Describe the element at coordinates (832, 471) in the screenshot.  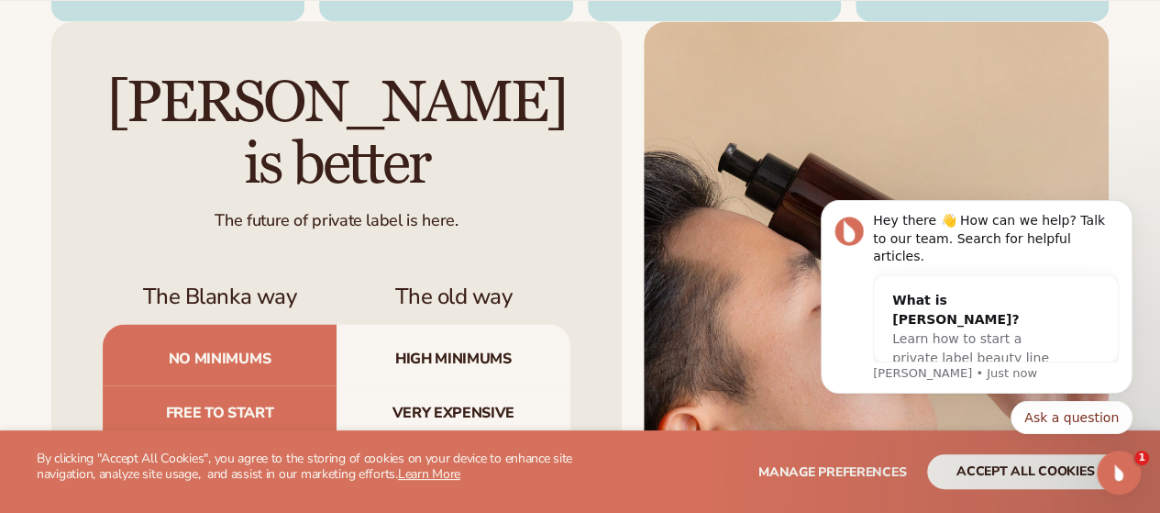
I see `span: Manage preferences` at that location.